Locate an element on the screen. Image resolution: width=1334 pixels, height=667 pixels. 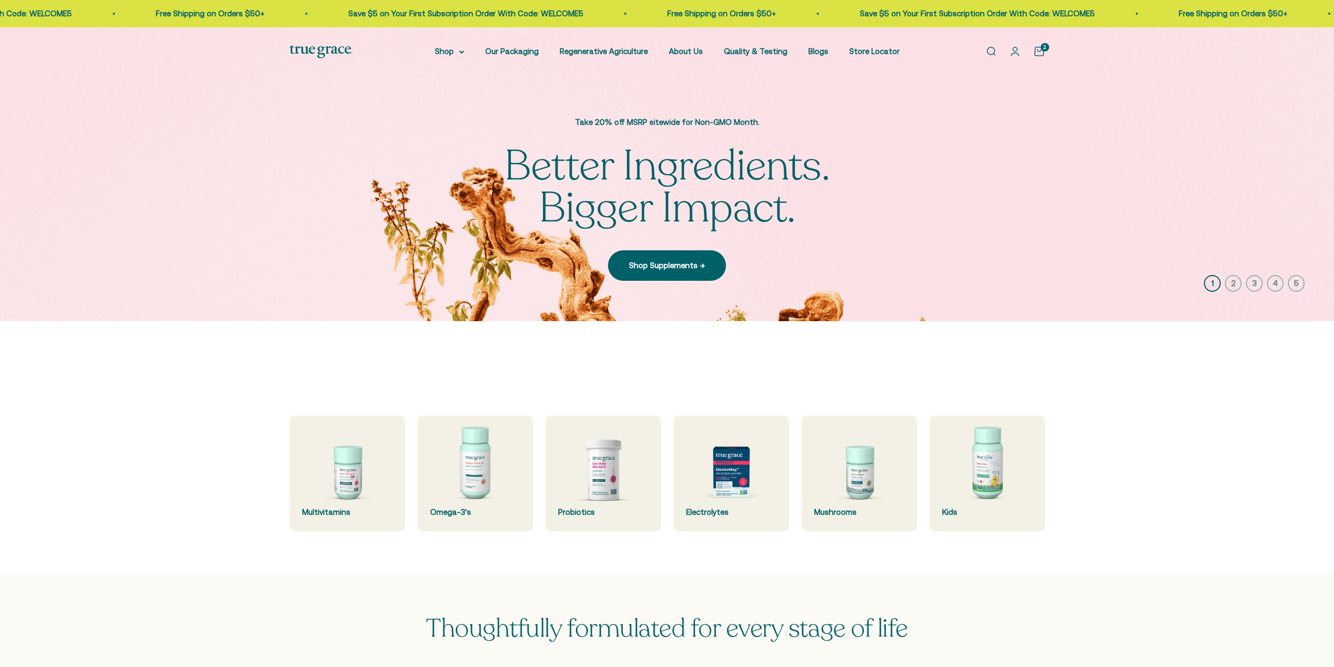
a: Mushrooms is located at coordinates (859, 473).